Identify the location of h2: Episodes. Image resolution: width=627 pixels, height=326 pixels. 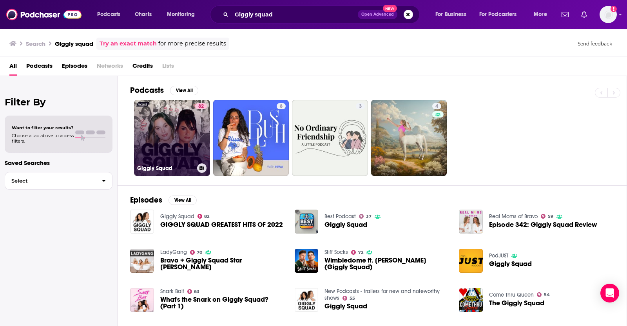
(146, 200).